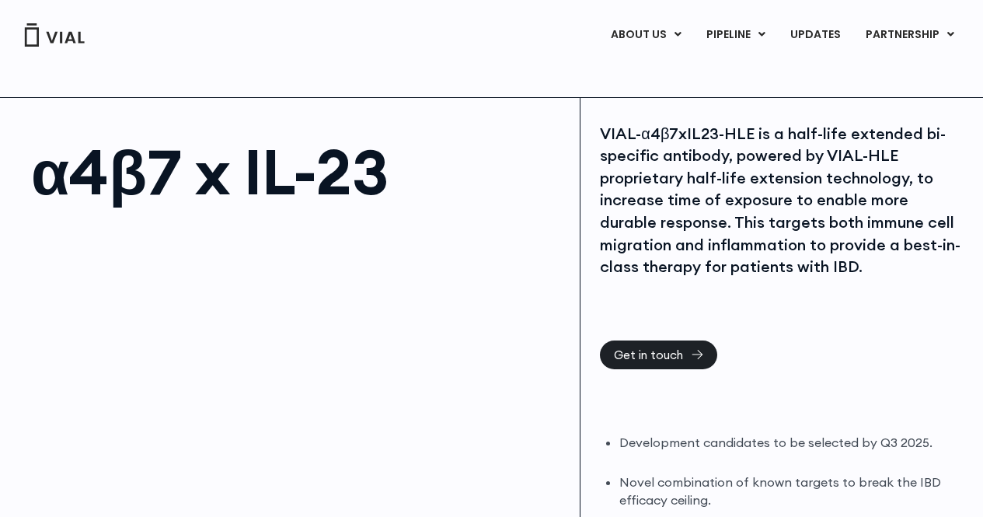 The image size is (983, 517). Describe the element at coordinates (815, 35) in the screenshot. I see `a: UPDATES` at that location.